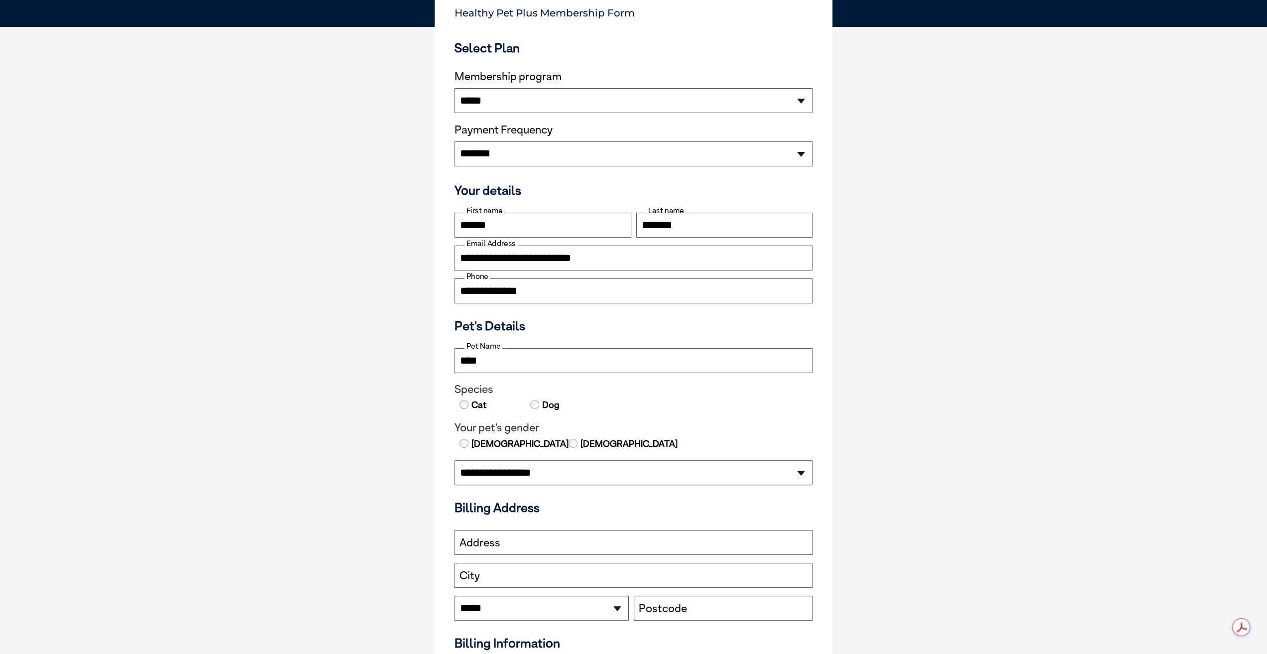 The image size is (1267, 654). Describe the element at coordinates (480, 543) in the screenshot. I see `label: Address` at that location.